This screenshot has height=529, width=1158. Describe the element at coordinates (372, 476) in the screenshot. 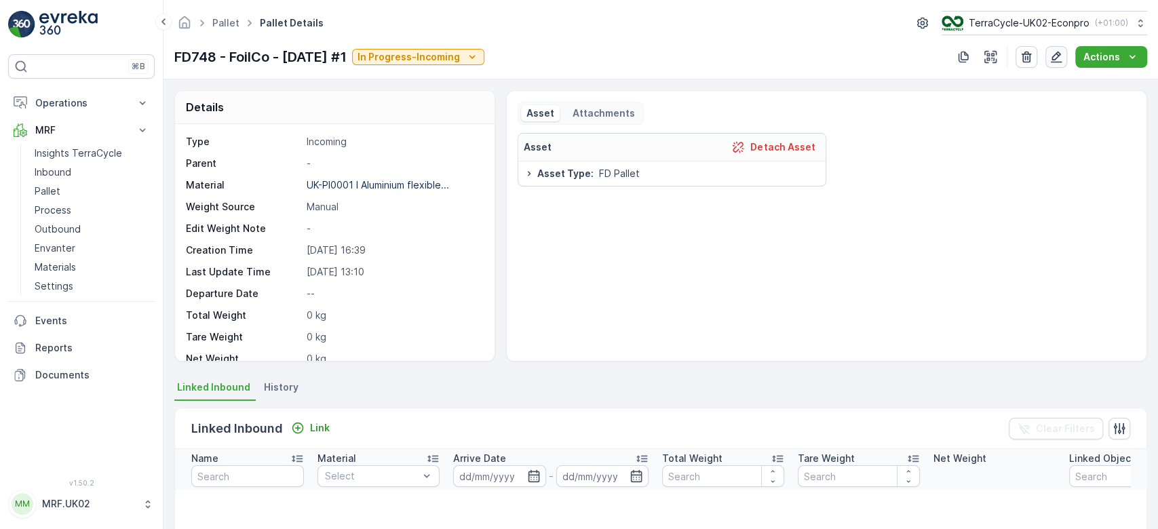

I see `p: Select` at that location.